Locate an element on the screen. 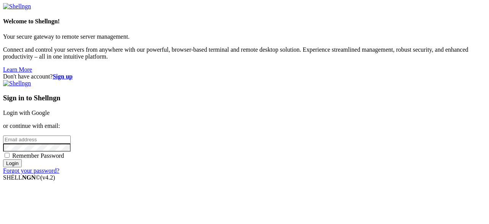 This screenshot has height=224, width=489. strong: Sign up is located at coordinates (63, 76).